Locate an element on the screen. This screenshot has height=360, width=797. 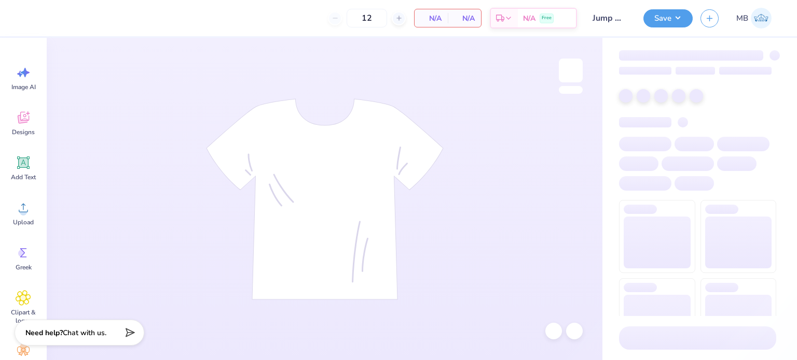
strong: Need help? is located at coordinates (44, 333).